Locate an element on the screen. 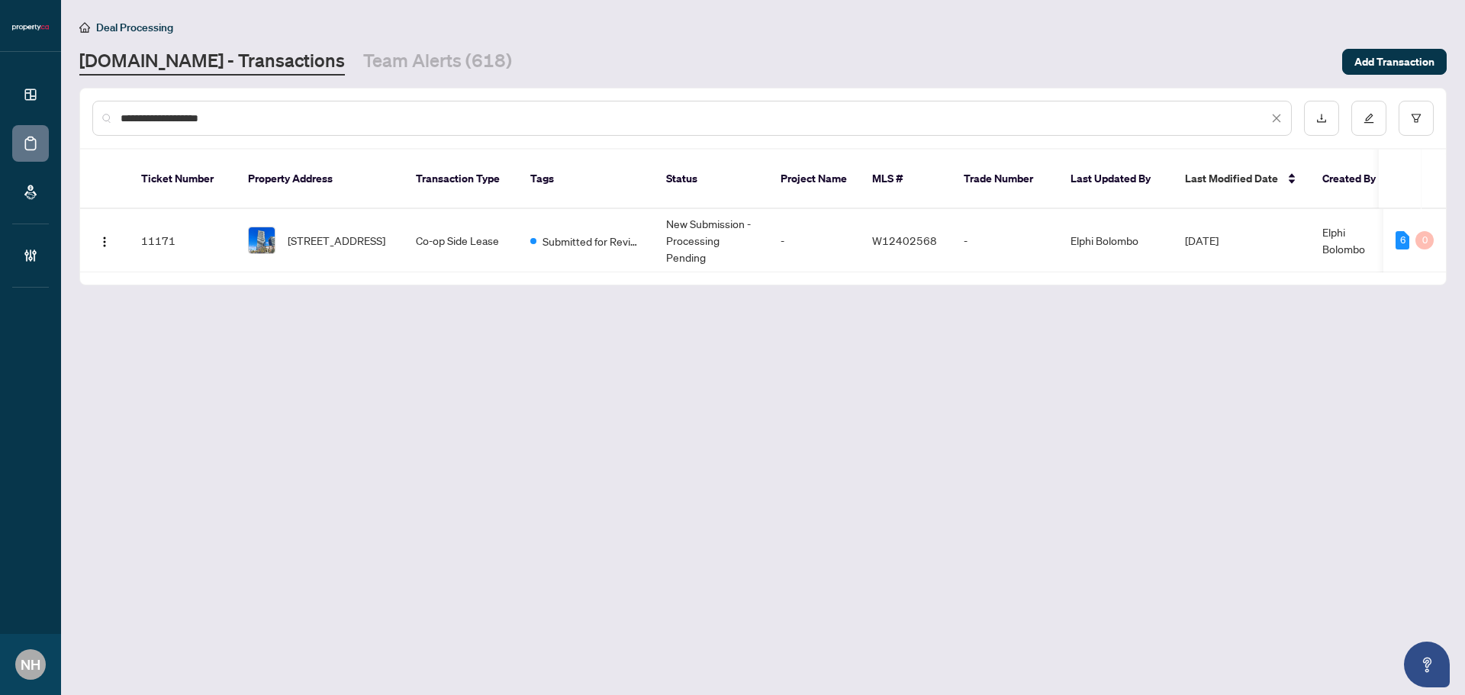 The image size is (1465, 695). td: Elphi Bolombo is located at coordinates (1116, 240).